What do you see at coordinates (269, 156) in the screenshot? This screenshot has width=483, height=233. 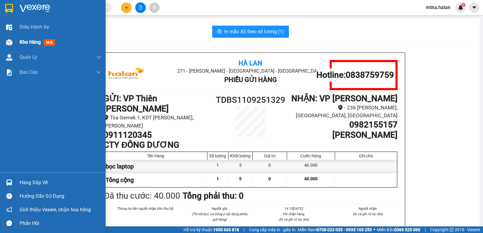 I see `div: Giá trị` at bounding box center [269, 156].